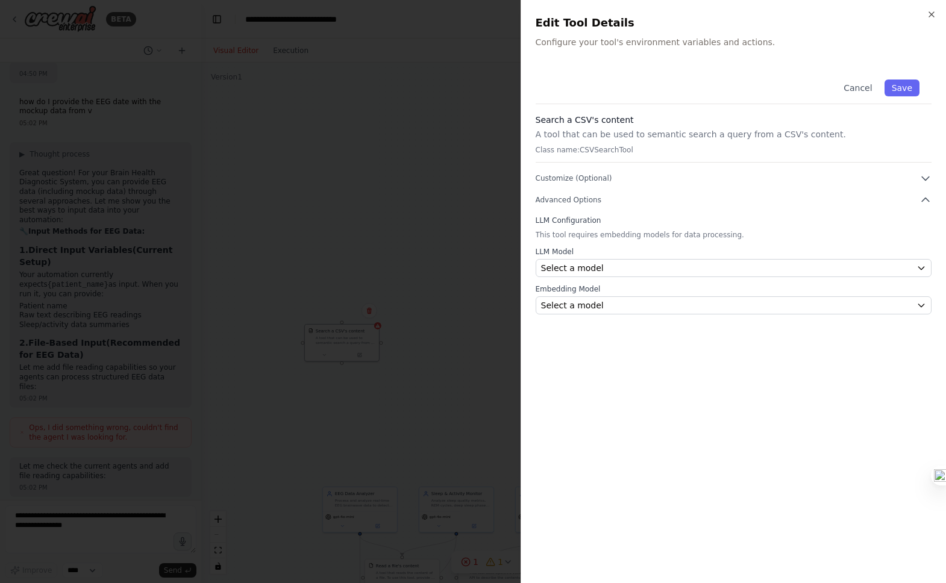 This screenshot has width=946, height=583. Describe the element at coordinates (734, 289) in the screenshot. I see `label: Embedding Model` at that location.